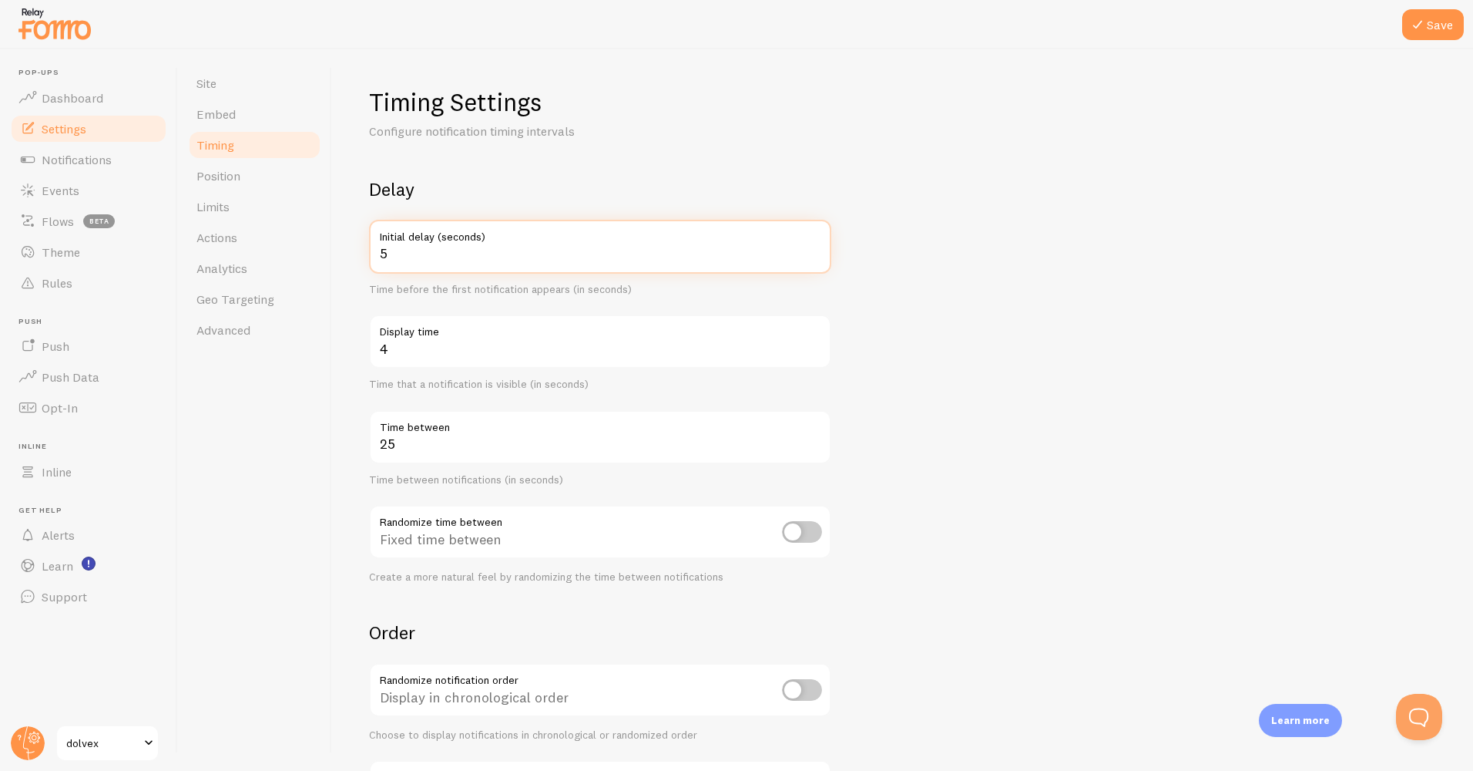 This screenshot has height=771, width=1473. Describe the element at coordinates (93, 510) in the screenshot. I see `span: Get Help` at that location.